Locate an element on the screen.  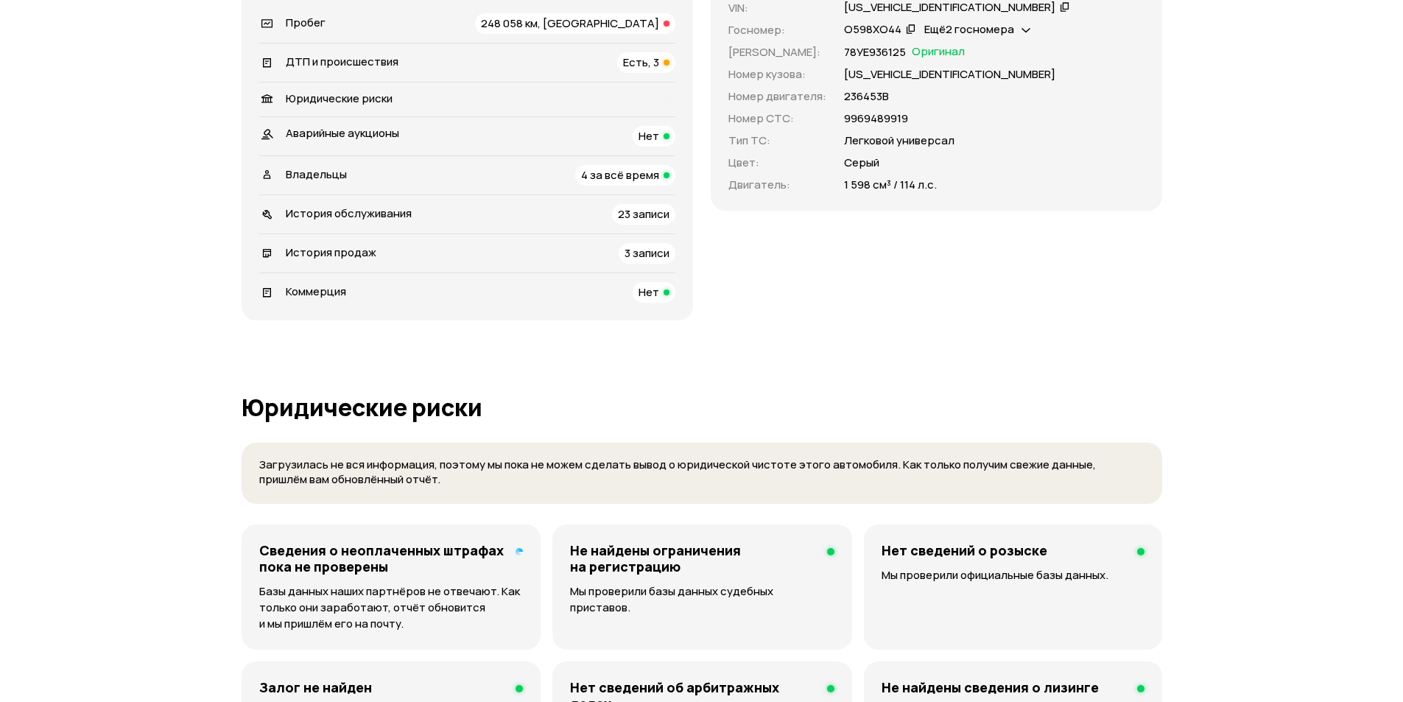
p: Номер кузова : is located at coordinates (777, 74).